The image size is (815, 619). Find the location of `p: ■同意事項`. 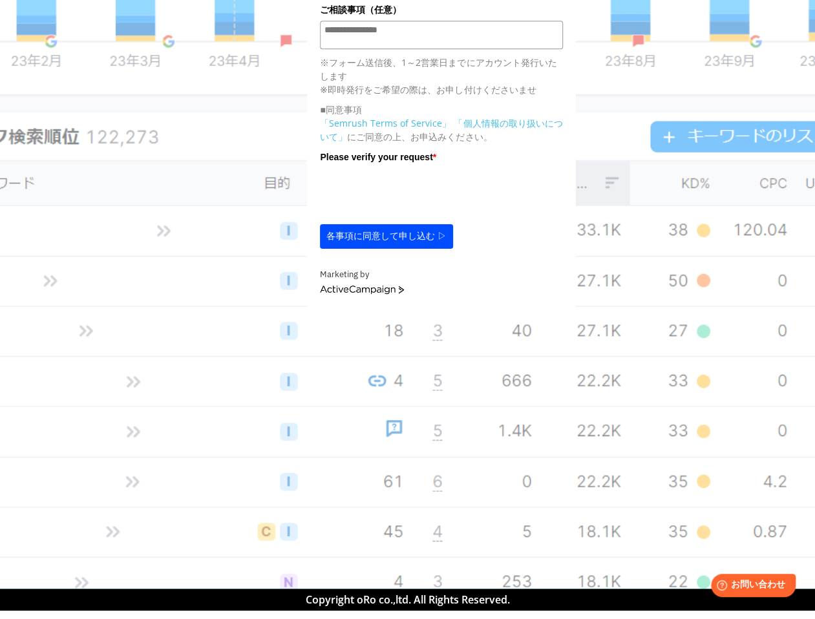

p: ■同意事項 is located at coordinates (441, 109).